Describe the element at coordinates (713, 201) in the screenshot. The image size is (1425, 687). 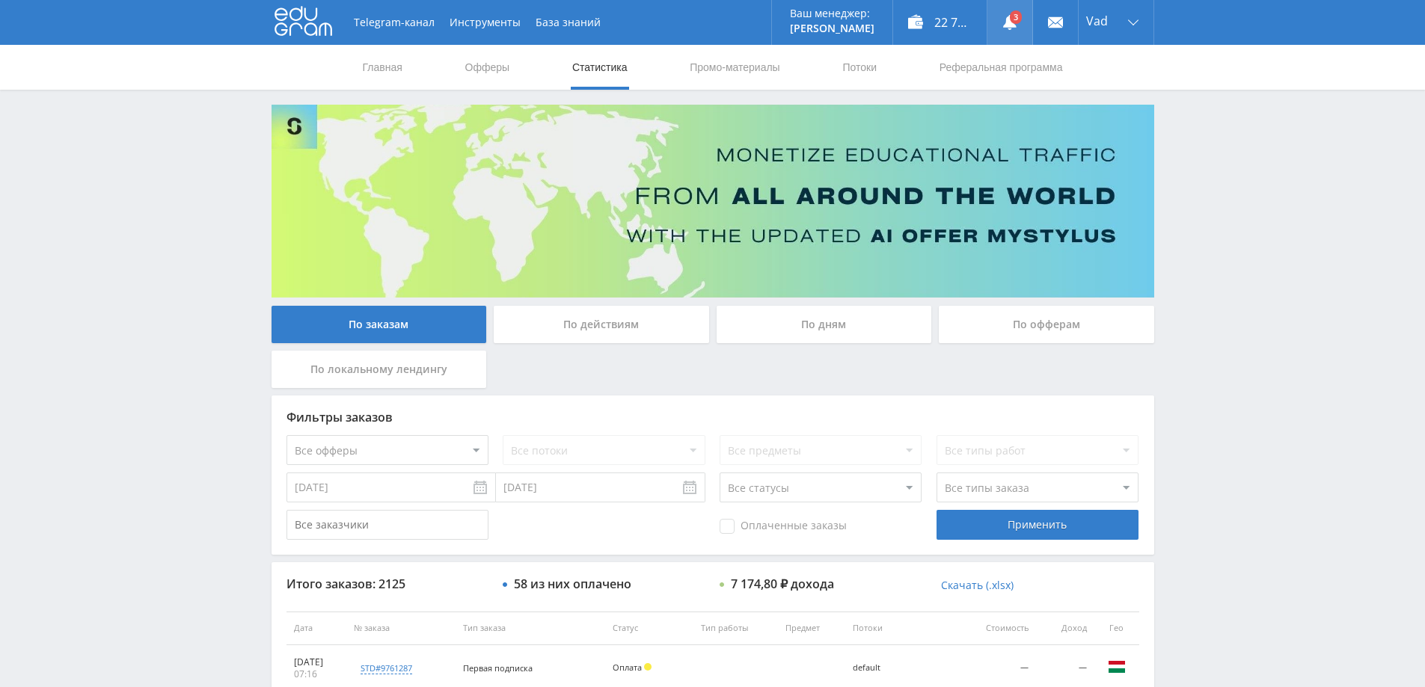
I see `img: Banner` at that location.